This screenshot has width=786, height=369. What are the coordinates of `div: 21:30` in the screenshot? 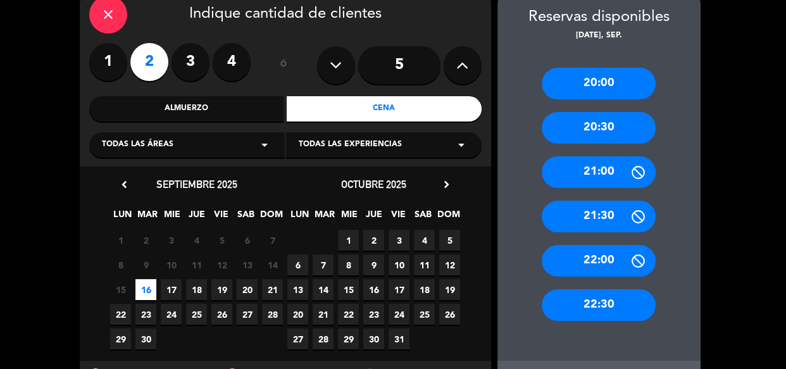 It's located at (599, 217).